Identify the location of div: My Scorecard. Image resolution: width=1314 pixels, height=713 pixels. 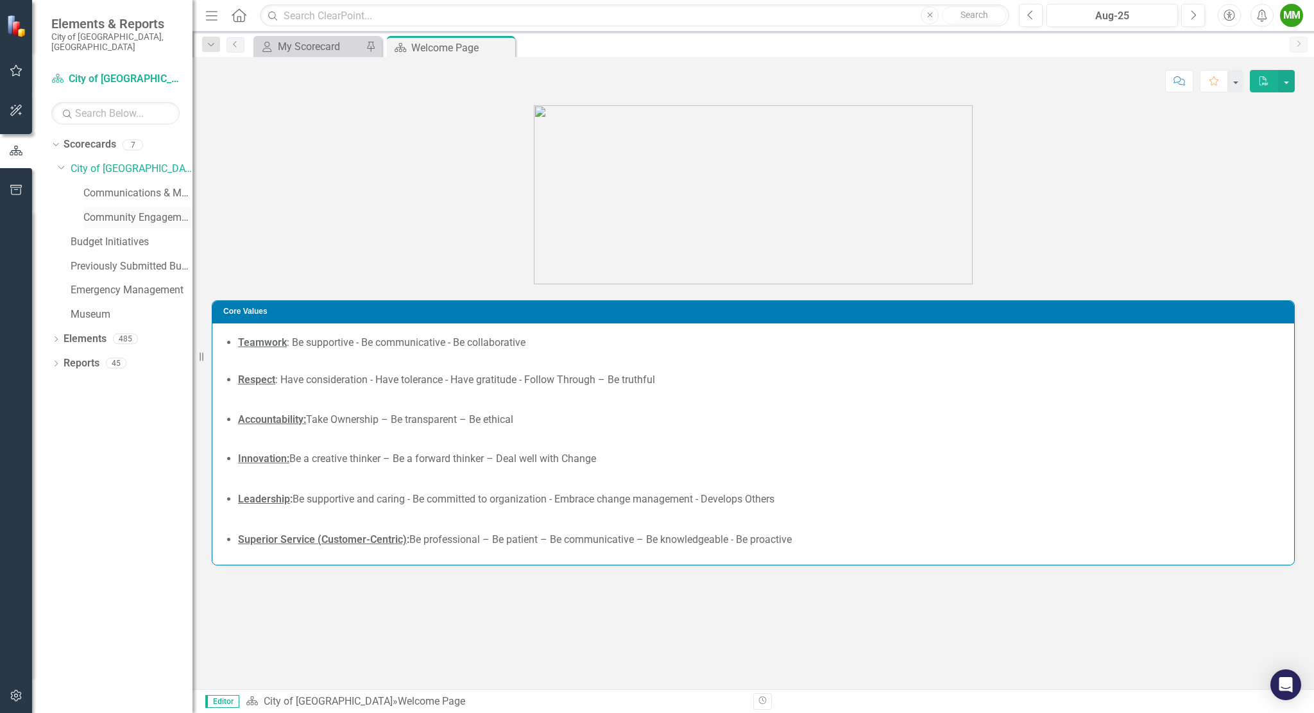
(320, 46).